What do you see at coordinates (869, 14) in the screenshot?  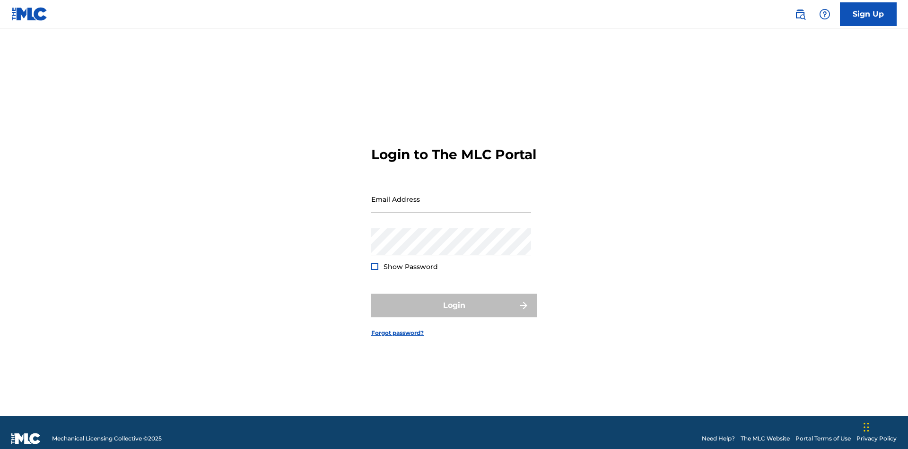 I see `a: Sign Up` at bounding box center [869, 14].